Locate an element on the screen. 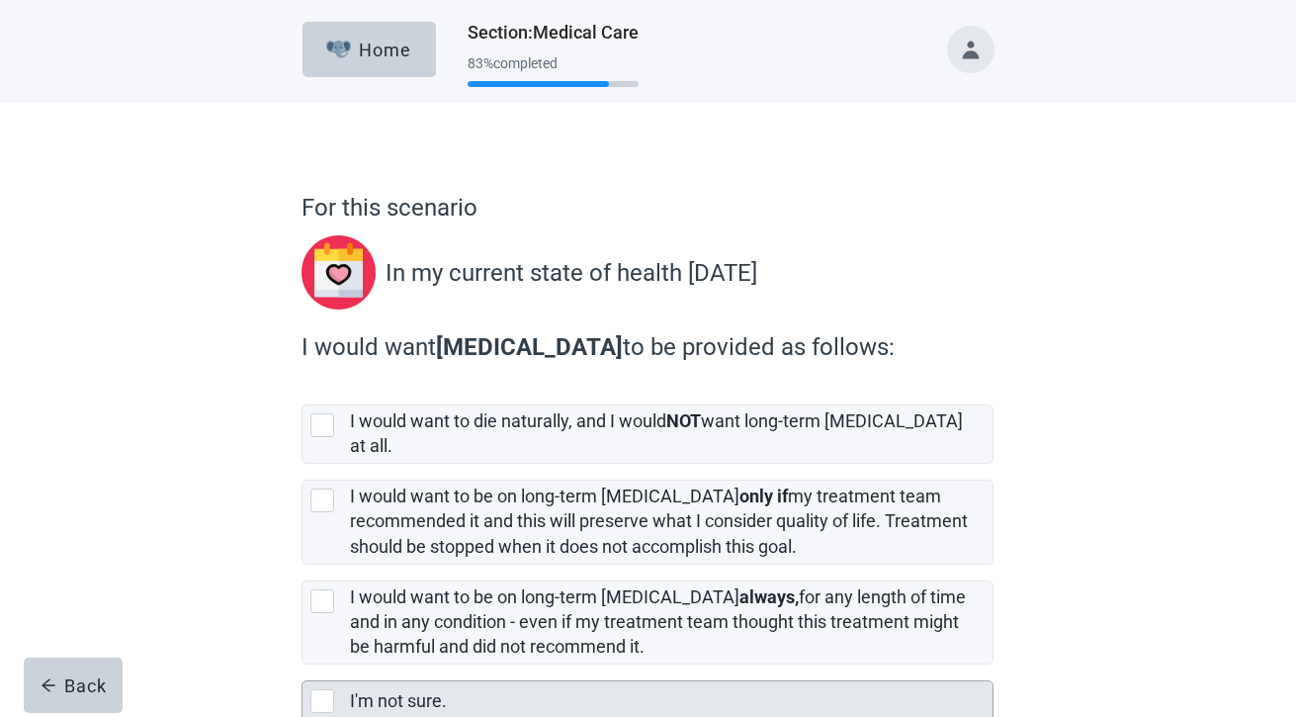 The width and height of the screenshot is (1296, 717). div: Back is located at coordinates (73, 685).